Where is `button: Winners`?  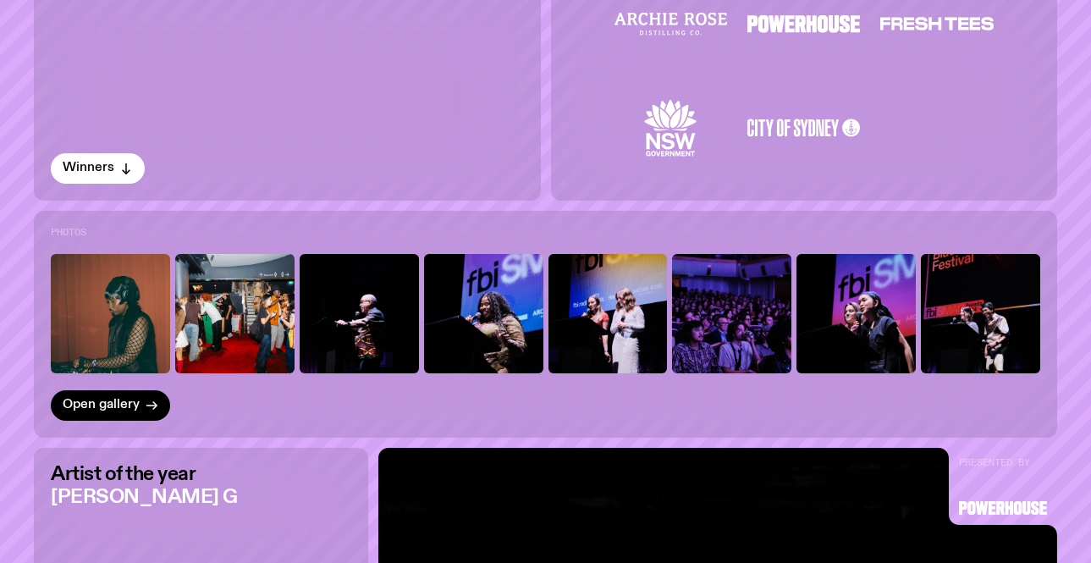
button: Winners is located at coordinates (97, 168).